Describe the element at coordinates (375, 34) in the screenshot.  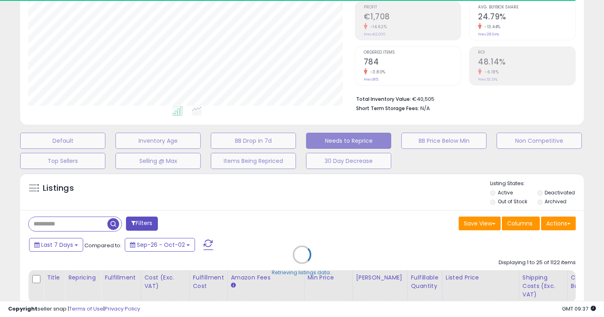
I see `small: Prev: €2,000` at that location.